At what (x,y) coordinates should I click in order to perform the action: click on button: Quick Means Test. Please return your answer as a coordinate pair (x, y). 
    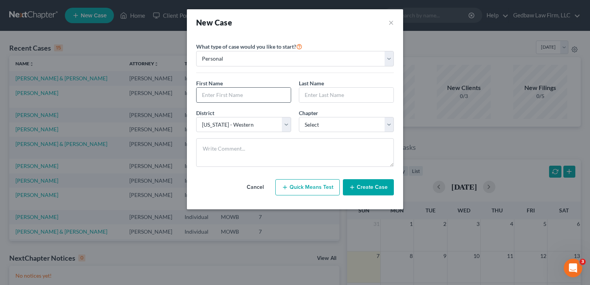
    Looking at the image, I should click on (307, 187).